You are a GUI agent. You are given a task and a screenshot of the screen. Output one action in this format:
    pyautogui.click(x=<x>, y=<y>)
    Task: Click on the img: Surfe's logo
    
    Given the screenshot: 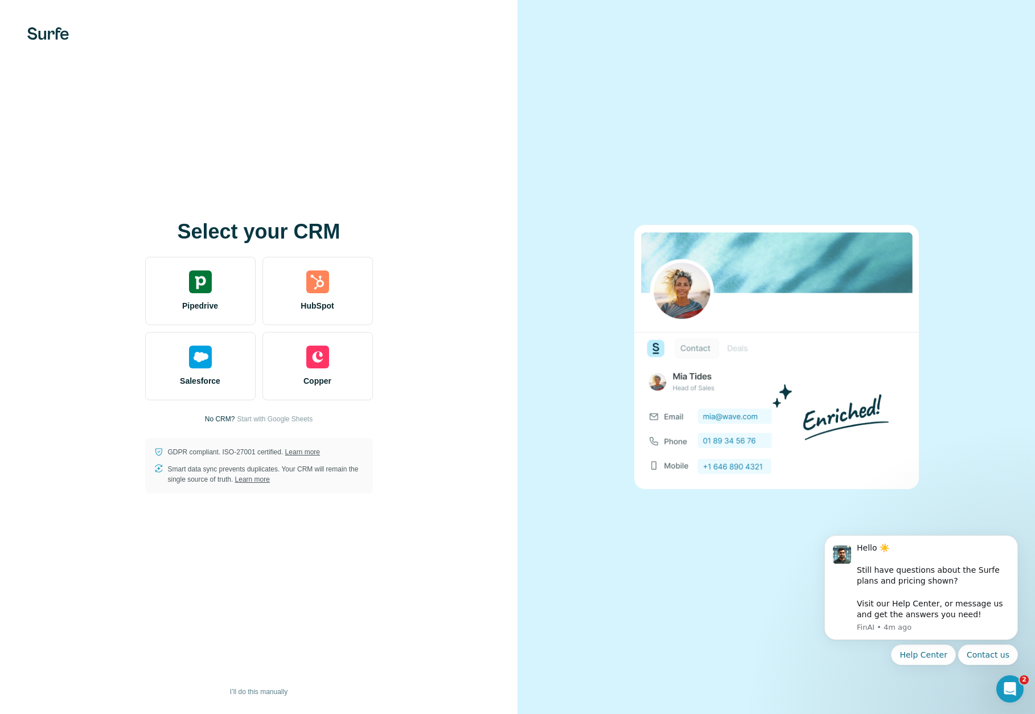 What is the action you would take?
    pyautogui.click(x=48, y=34)
    